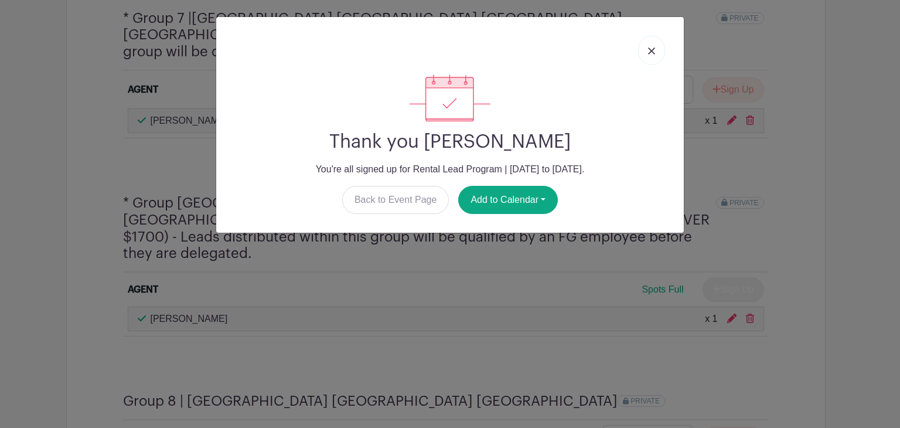 This screenshot has width=900, height=428. What do you see at coordinates (450, 98) in the screenshot?
I see `img: signup_complete-c468d5dda3e2740ee63a24cb0ba0d3ce5d8a4ecd24259e683200fb1569d990c8.svg` at bounding box center [450, 98].